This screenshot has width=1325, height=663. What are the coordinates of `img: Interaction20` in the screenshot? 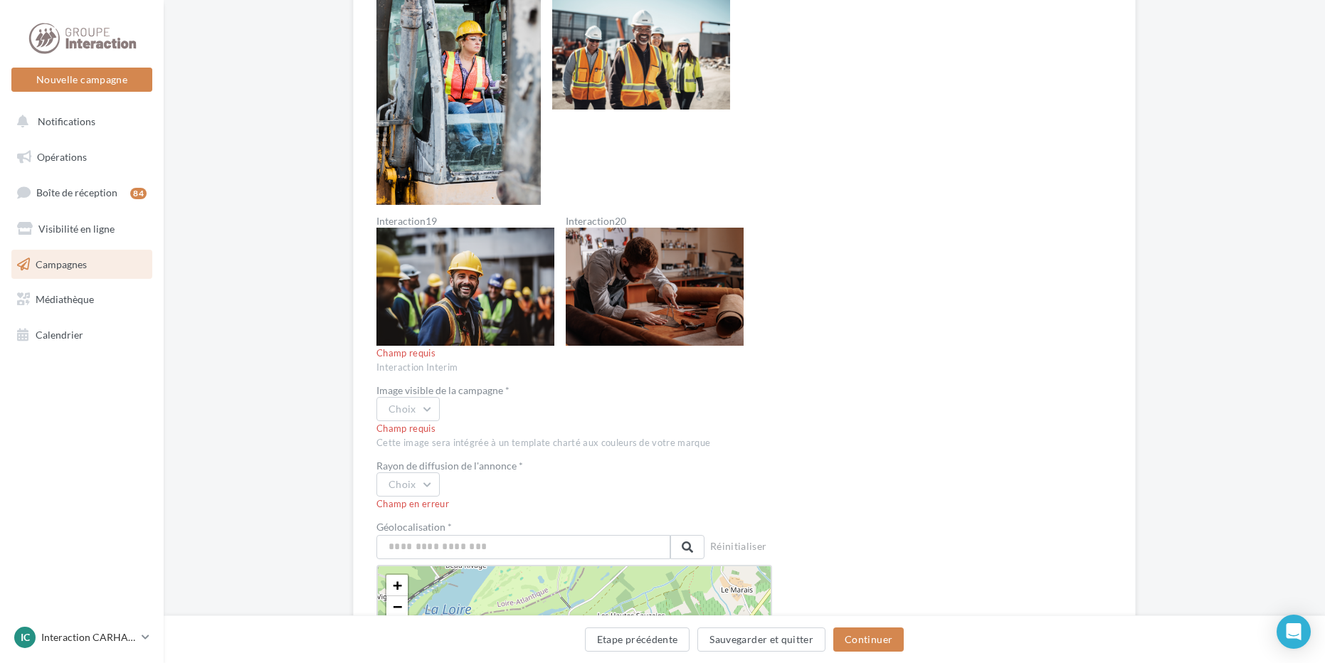 It's located at (655, 287).